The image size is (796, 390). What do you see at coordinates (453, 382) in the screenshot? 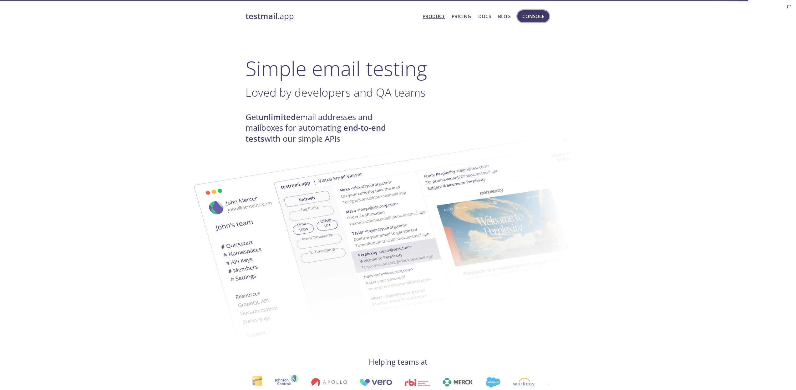
I see `img: merck` at bounding box center [453, 382].